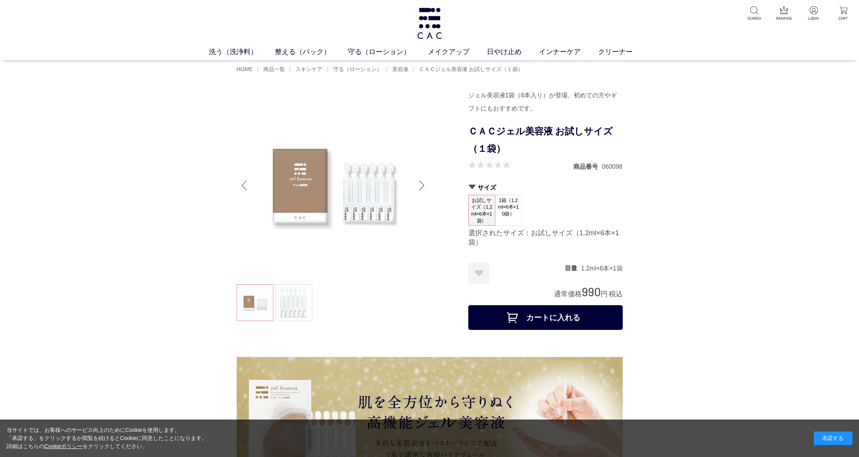  What do you see at coordinates (245, 69) in the screenshot?
I see `span: HOME` at bounding box center [245, 69].